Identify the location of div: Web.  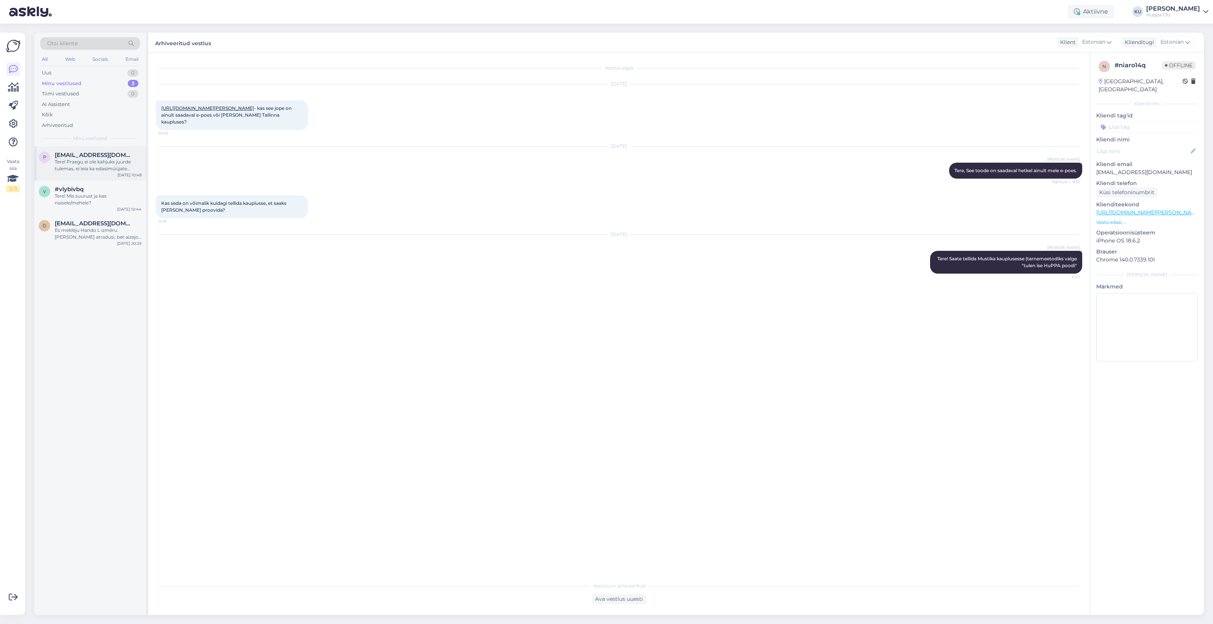
(70, 59).